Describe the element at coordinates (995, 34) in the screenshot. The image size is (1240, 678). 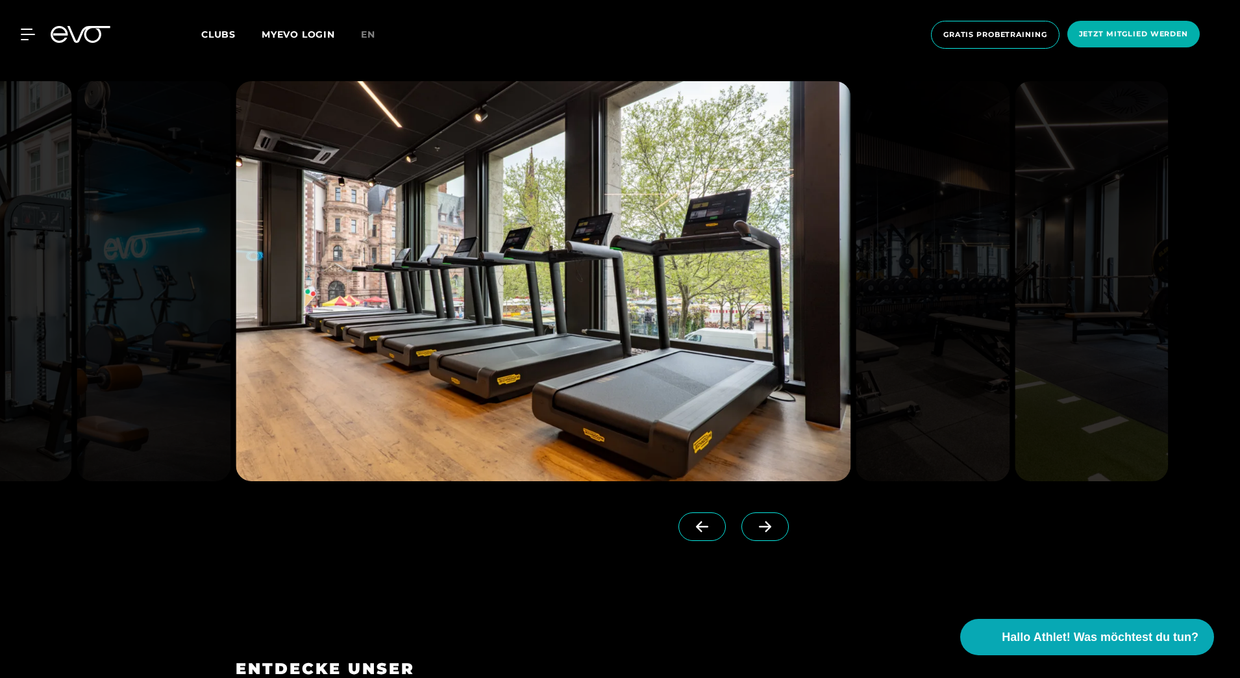
I see `a: Gratis Probetraining` at that location.